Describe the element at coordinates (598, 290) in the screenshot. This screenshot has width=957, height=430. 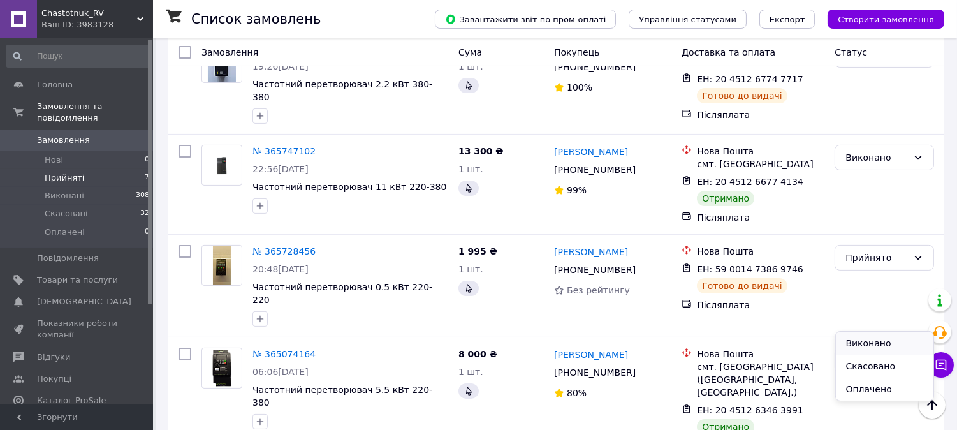
I see `span: Без рейтингу` at that location.